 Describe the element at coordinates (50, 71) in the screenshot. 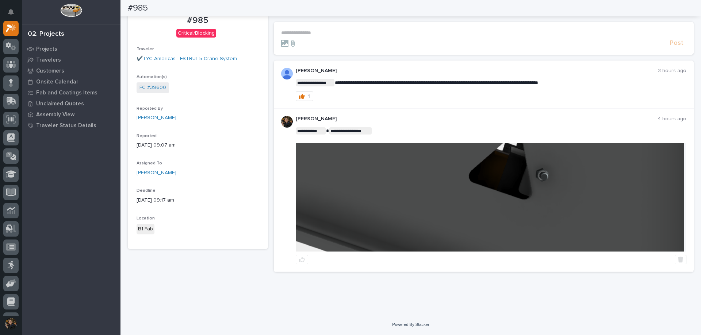

I see `p: Customers` at that location.